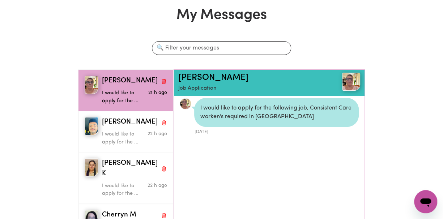  Describe the element at coordinates (351, 82) in the screenshot. I see `img: View Sharon S's profile` at that location.